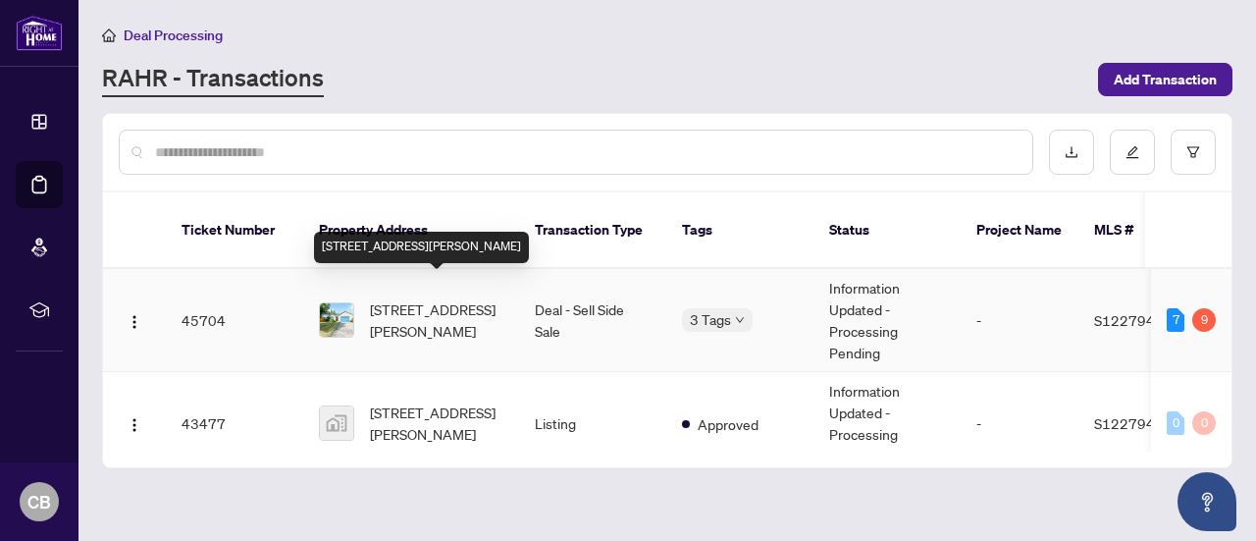  What do you see at coordinates (1176, 320) in the screenshot?
I see `div: 7` at bounding box center [1176, 320].